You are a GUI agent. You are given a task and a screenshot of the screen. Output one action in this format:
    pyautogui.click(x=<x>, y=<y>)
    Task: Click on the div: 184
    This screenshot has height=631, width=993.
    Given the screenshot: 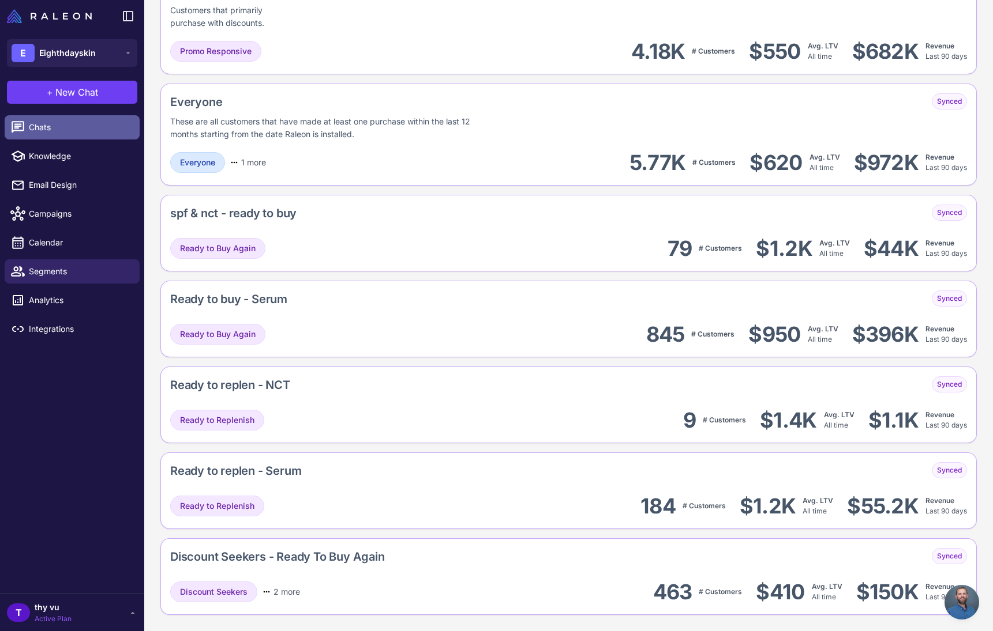 What is the action you would take?
    pyautogui.click(x=657, y=506)
    